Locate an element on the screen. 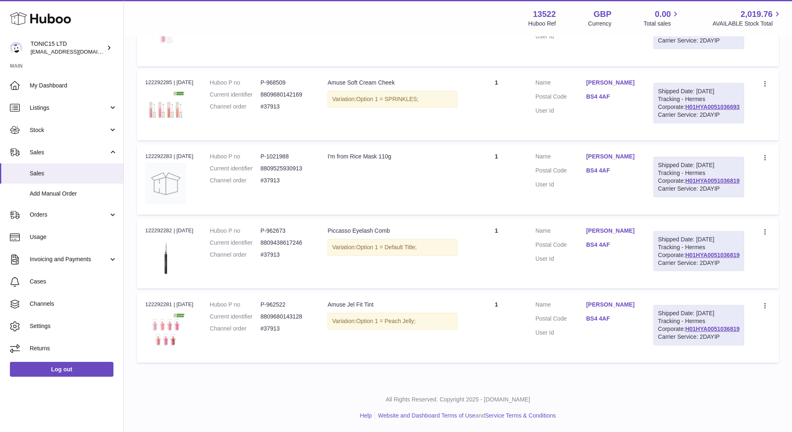 Image resolution: width=792 pixels, height=432 pixels. img: no-photo.jpg is located at coordinates (166, 184).